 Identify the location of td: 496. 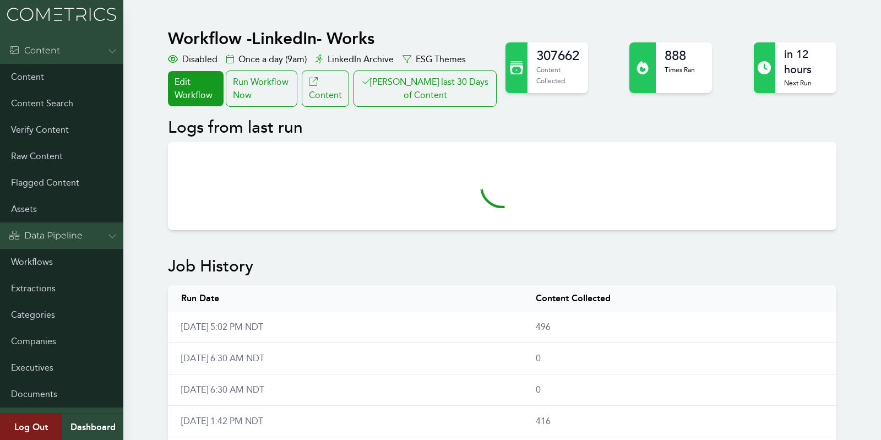
(679, 327).